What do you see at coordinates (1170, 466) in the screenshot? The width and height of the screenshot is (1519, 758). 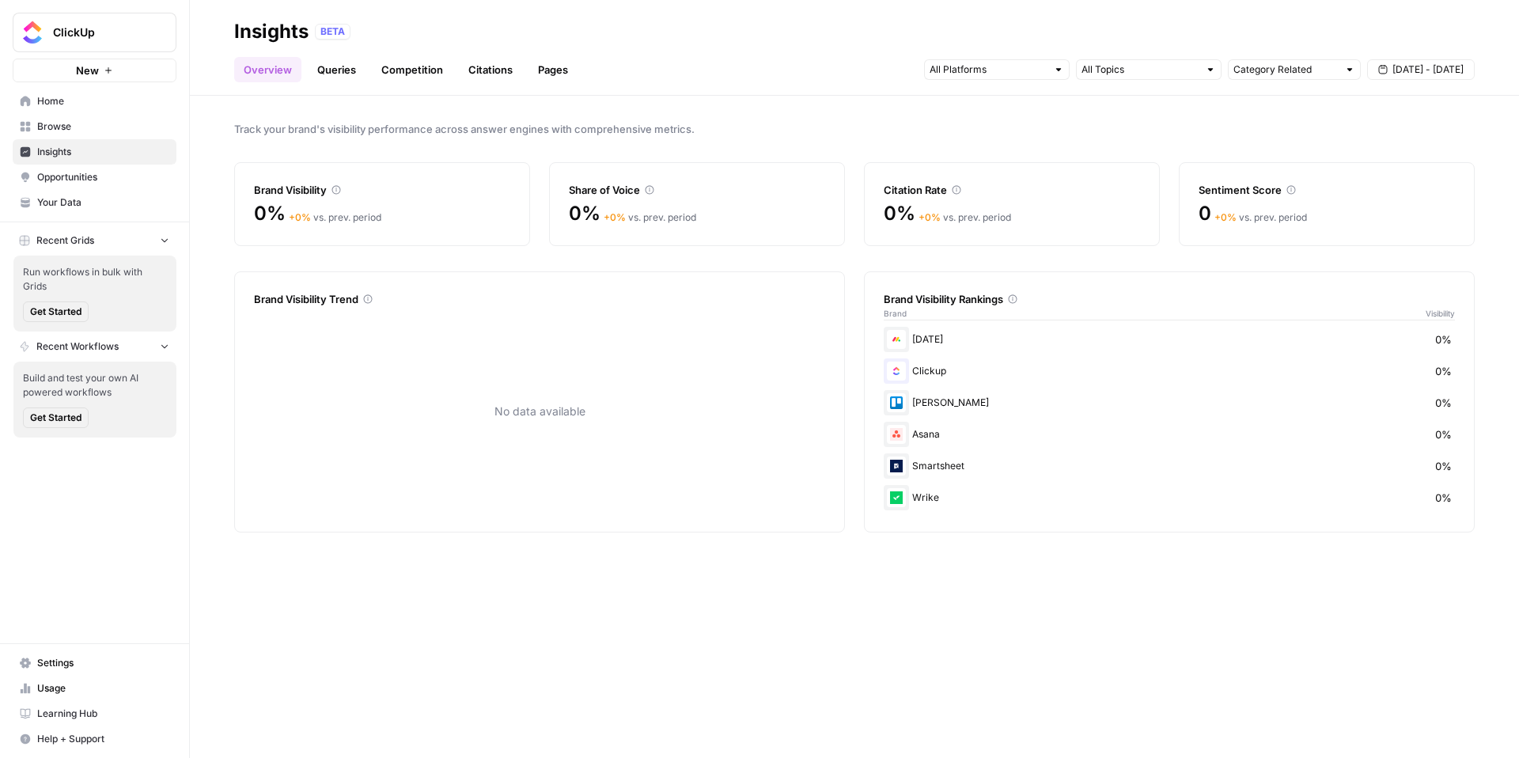 I see `div: Smartsheet` at bounding box center [1170, 466].